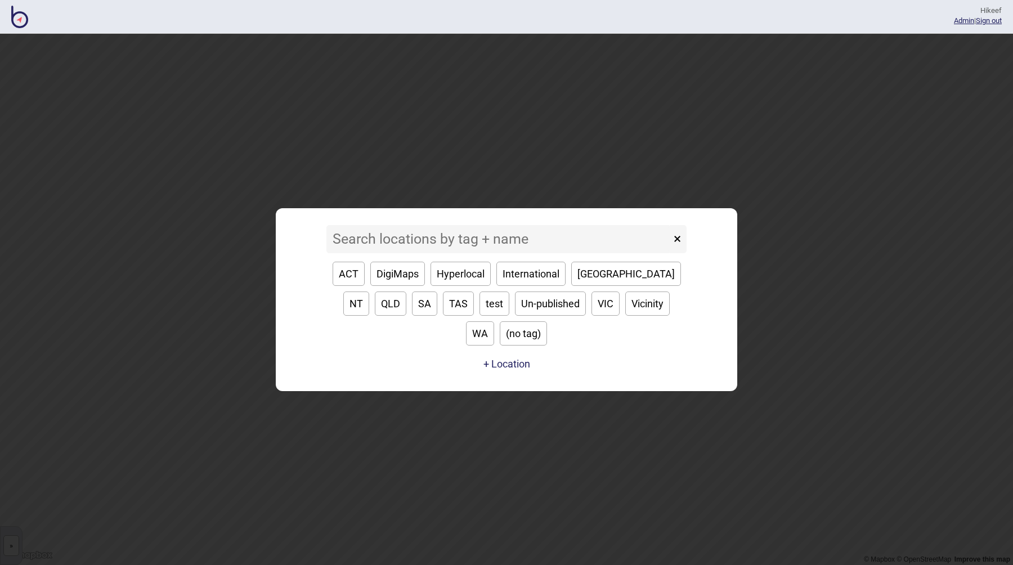 Image resolution: width=1013 pixels, height=565 pixels. What do you see at coordinates (507, 364) in the screenshot?
I see `button: + Location` at bounding box center [507, 364].